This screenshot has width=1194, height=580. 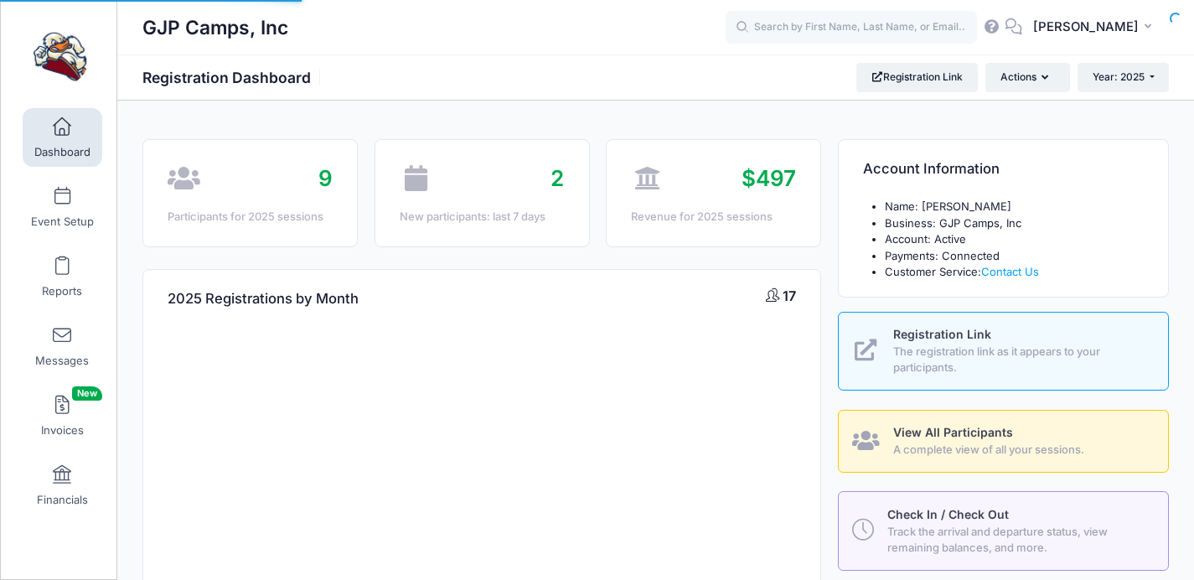 What do you see at coordinates (942, 333) in the screenshot?
I see `span: Registration Link` at bounding box center [942, 333].